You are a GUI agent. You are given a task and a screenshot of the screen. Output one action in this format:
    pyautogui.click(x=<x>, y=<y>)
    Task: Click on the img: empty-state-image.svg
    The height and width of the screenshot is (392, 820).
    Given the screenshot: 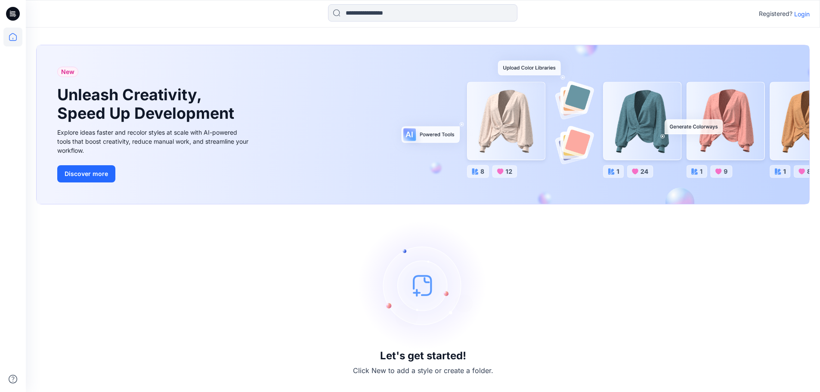 What is the action you would take?
    pyautogui.click(x=423, y=285)
    